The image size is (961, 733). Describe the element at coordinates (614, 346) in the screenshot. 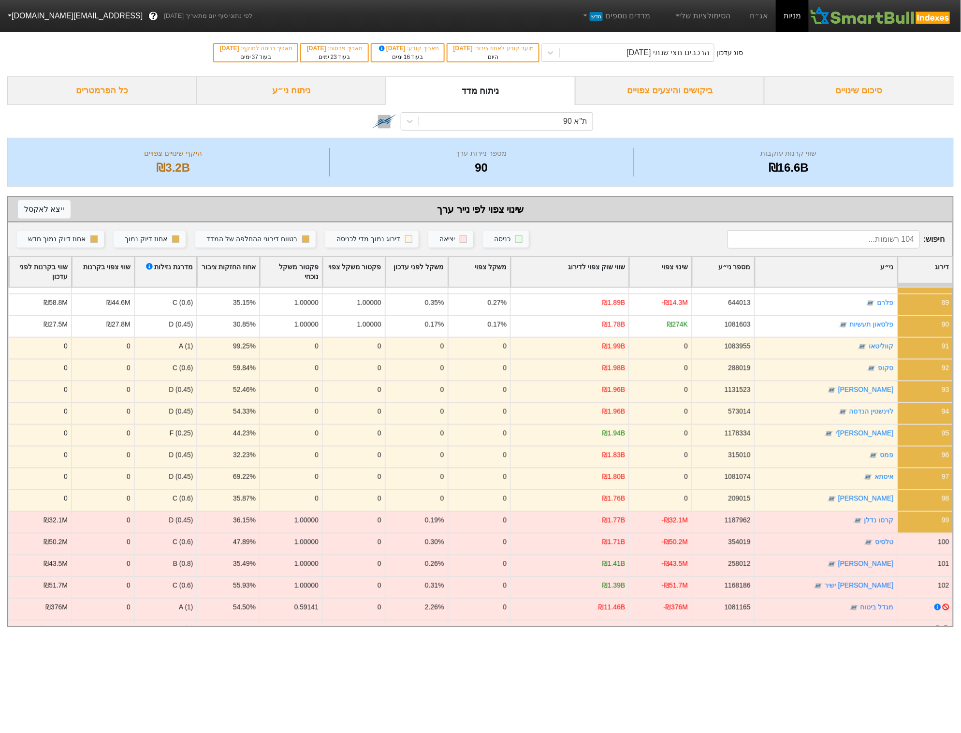

I see `div: ₪1.99B` at that location.